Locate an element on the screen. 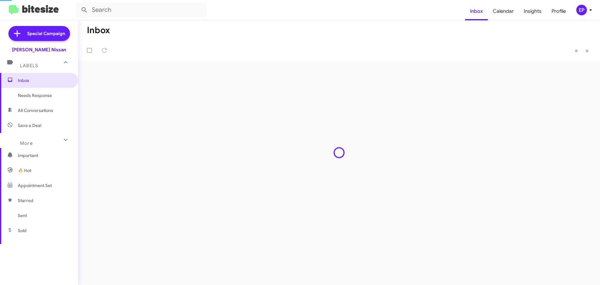 The image size is (600, 285). span: Profile is located at coordinates (559, 11).